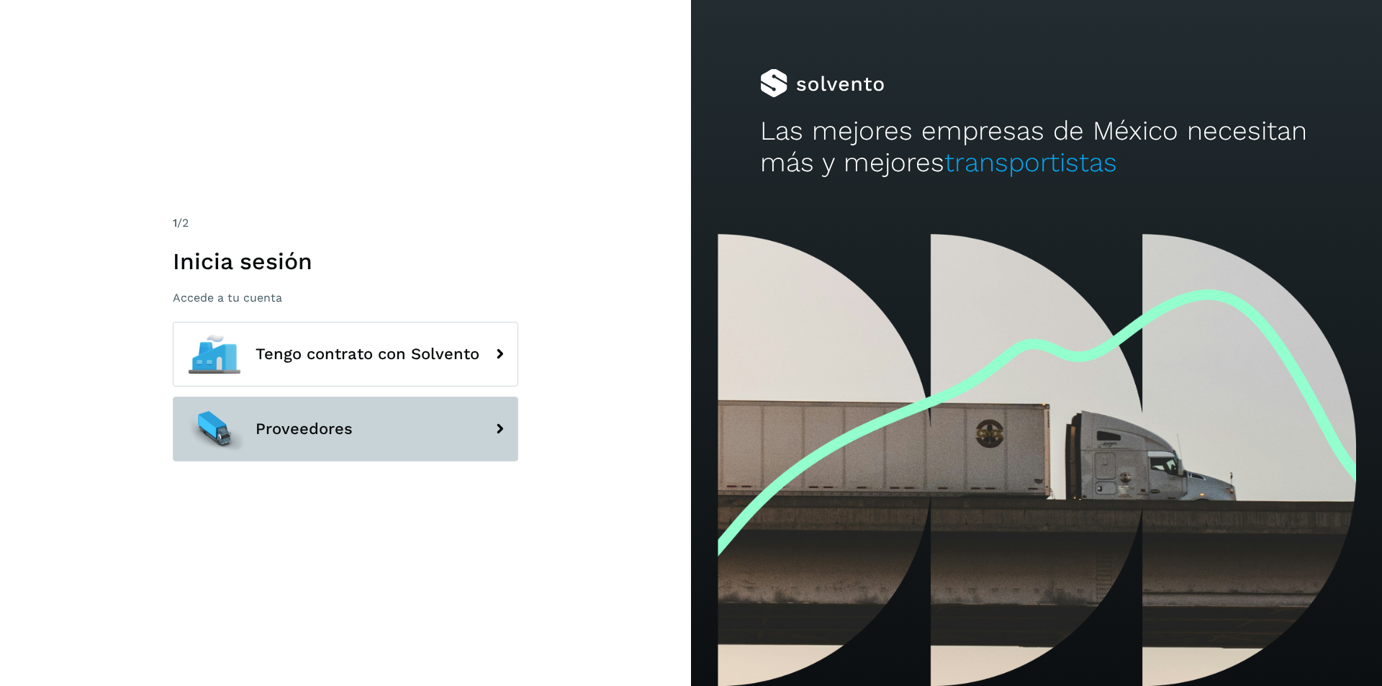 This screenshot has width=1382, height=686. Describe the element at coordinates (304, 429) in the screenshot. I see `span: Proveedores` at that location.